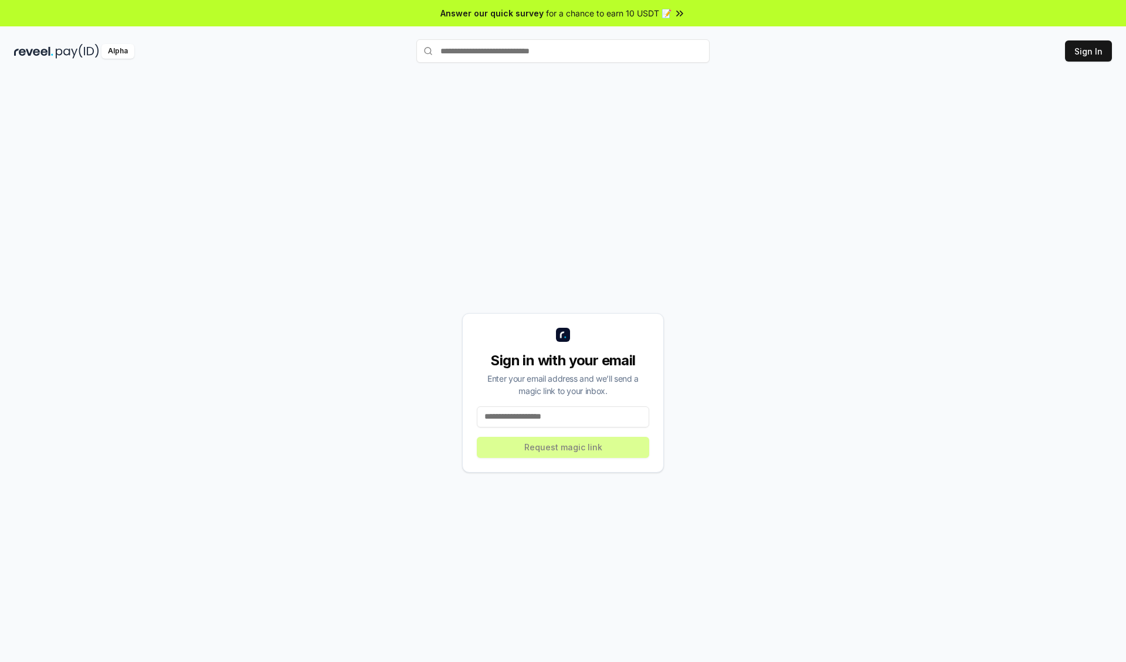  Describe the element at coordinates (563, 361) in the screenshot. I see `div: Sign in with your email` at that location.